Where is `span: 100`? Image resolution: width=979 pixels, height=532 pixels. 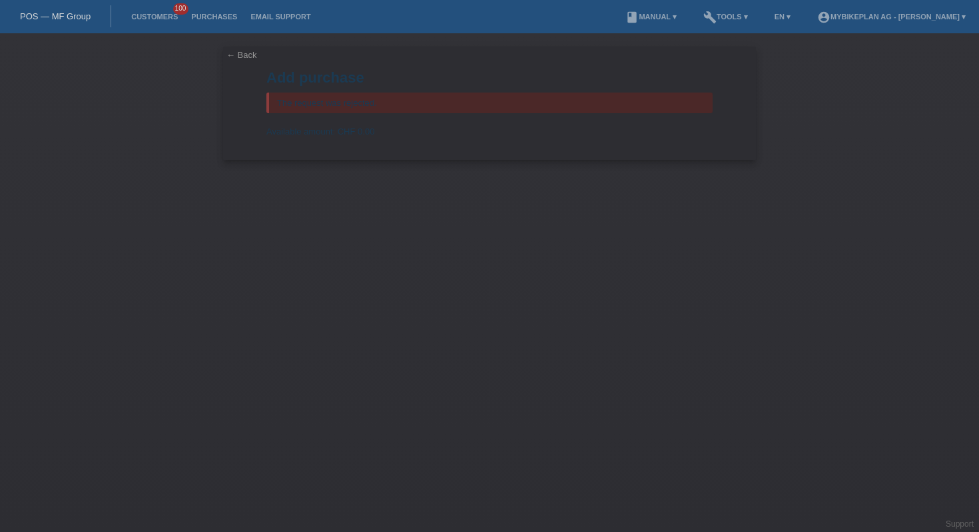 span: 100 is located at coordinates (181, 9).